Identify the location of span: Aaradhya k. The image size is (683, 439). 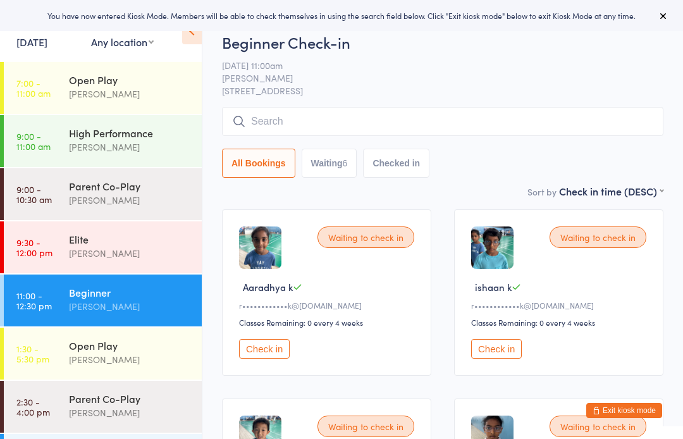
(267, 286).